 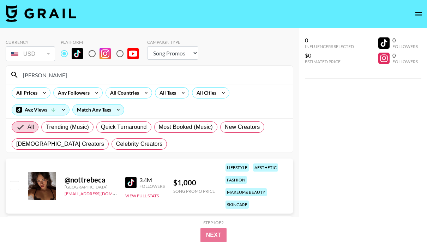 What do you see at coordinates (237, 204) in the screenshot?
I see `div: skincare` at bounding box center [237, 204].